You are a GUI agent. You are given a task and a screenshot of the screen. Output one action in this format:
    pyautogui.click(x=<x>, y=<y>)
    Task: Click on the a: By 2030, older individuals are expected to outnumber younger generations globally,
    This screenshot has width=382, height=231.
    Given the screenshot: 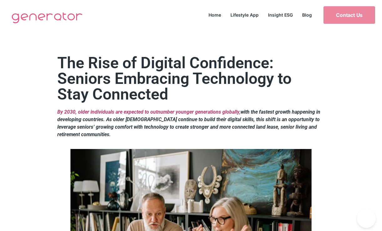 What is the action you would take?
    pyautogui.click(x=149, y=112)
    